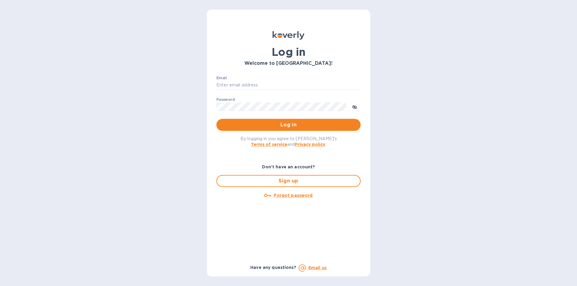 This screenshot has width=577, height=286. Describe the element at coordinates (317, 268) in the screenshot. I see `b: Email us` at that location.